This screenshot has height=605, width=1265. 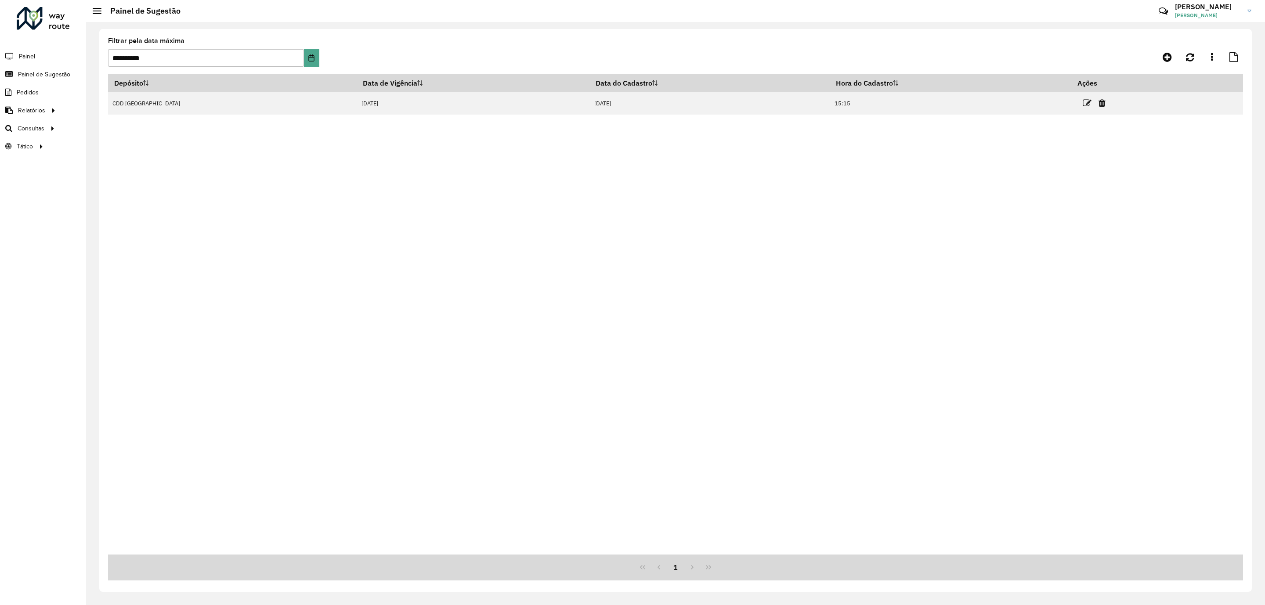 What do you see at coordinates (32, 110) in the screenshot?
I see `span: Relatórios` at bounding box center [32, 110].